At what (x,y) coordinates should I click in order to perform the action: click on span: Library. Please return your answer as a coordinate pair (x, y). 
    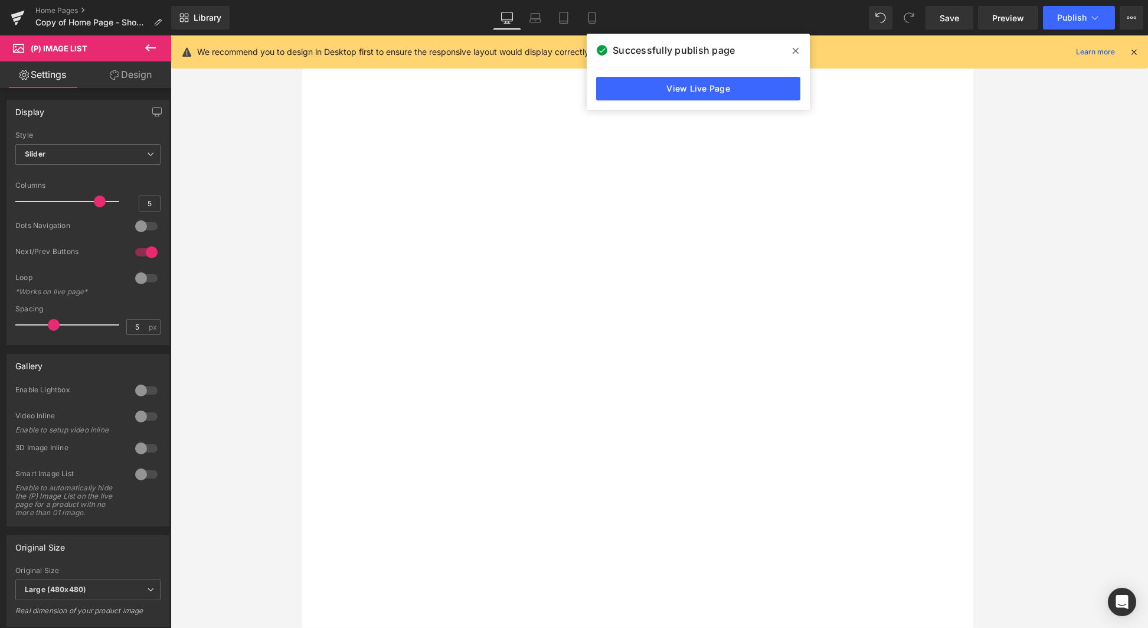
    Looking at the image, I should click on (207, 18).